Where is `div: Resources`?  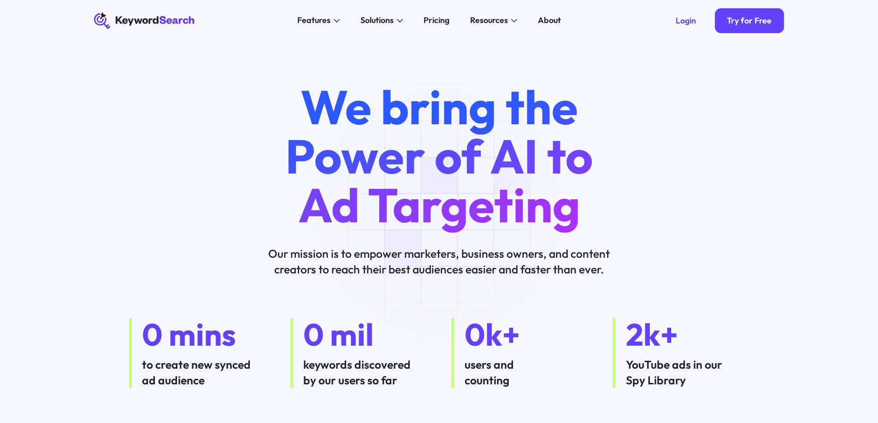 div: Resources is located at coordinates (489, 20).